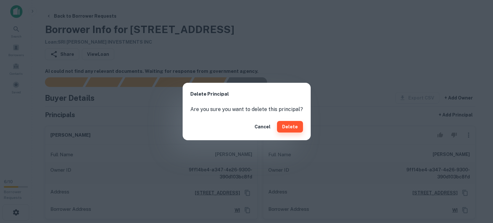  I want to click on p: Are you sure you want to delete this principal?, so click(247, 109).